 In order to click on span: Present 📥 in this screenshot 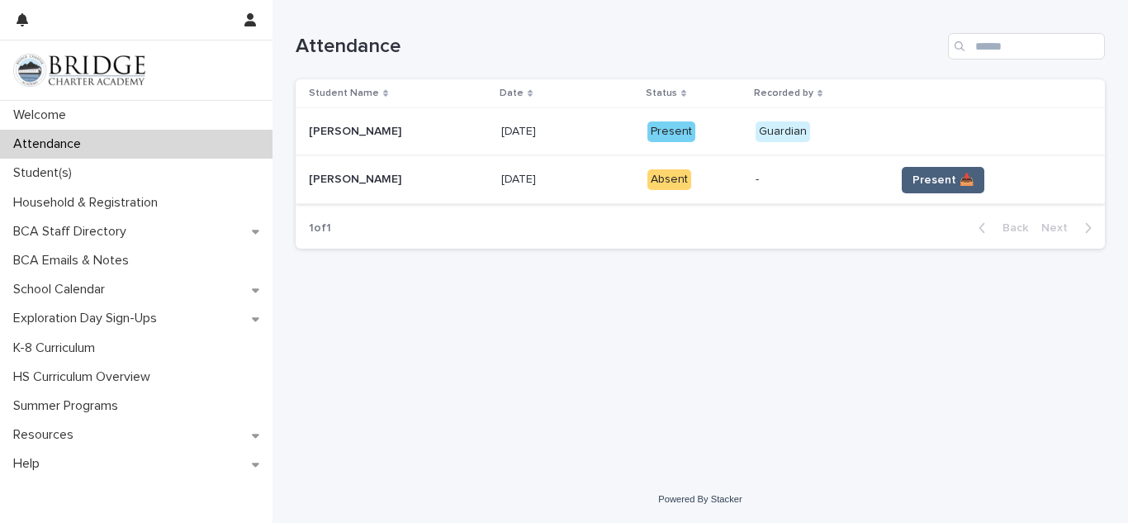, I will do `click(943, 180)`.